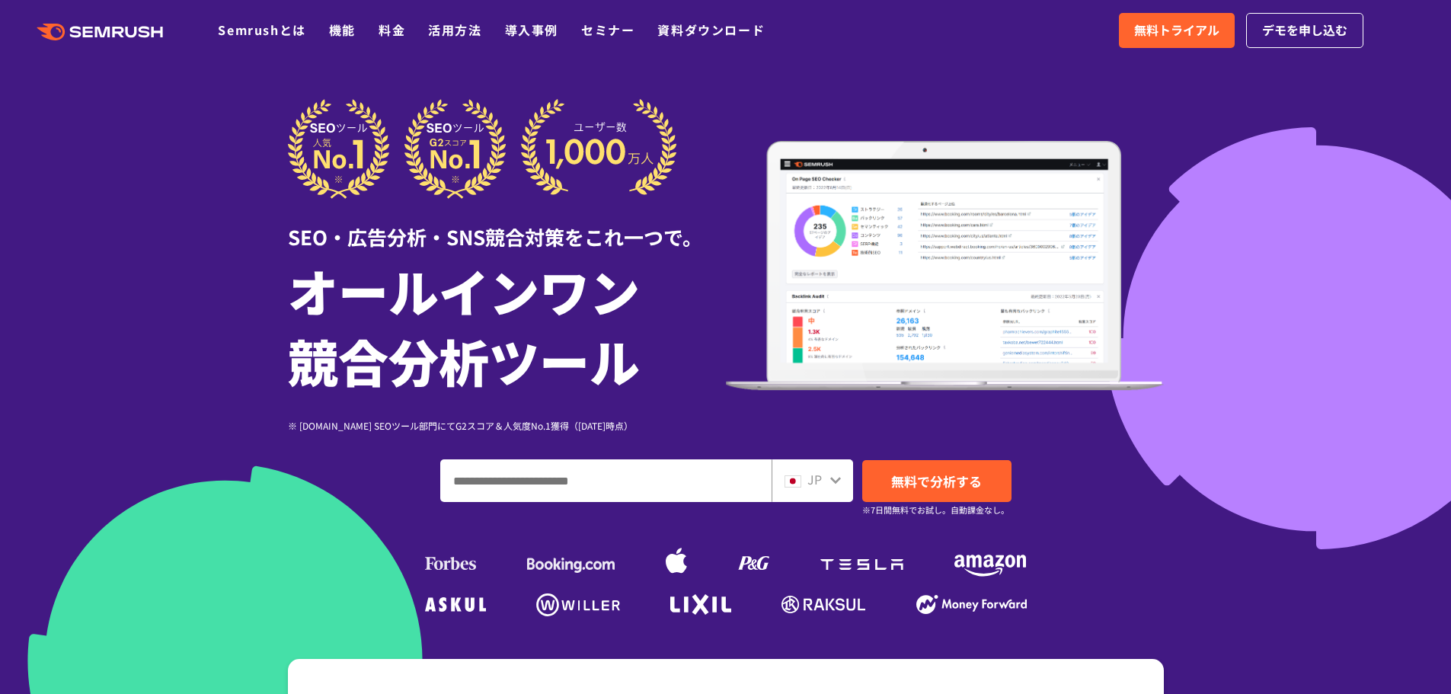 The image size is (1451, 694). I want to click on small: ※7日間無料でお試し。自動課金なし。, so click(935, 509).